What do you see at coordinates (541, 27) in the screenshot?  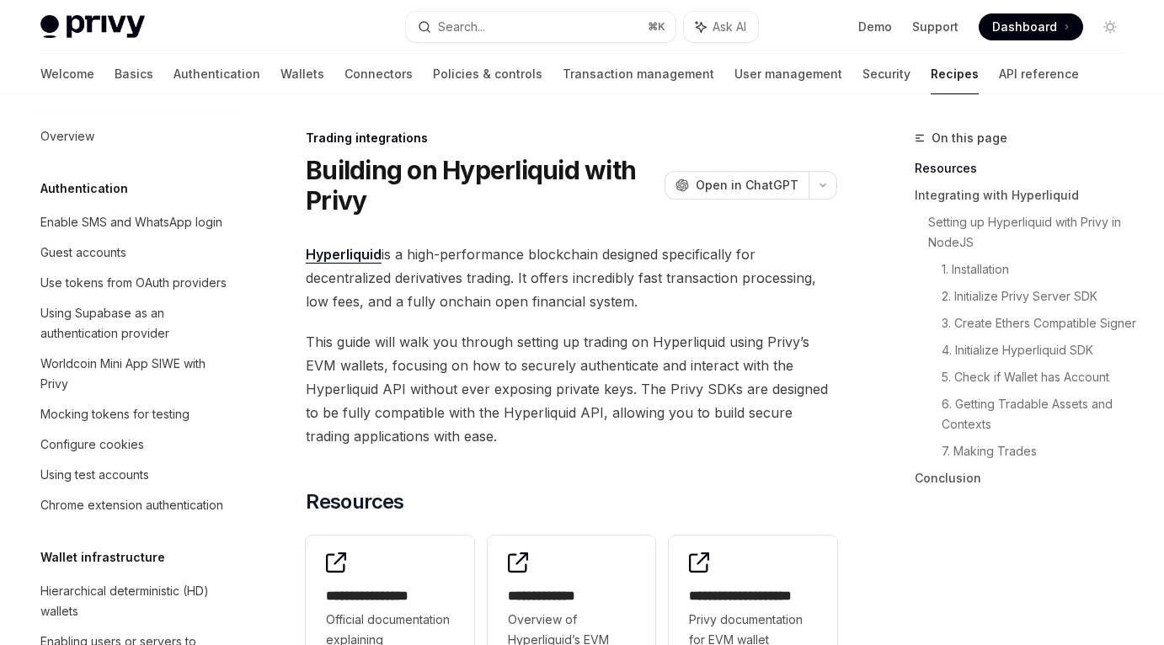 I see `button: Search...⌘K` at bounding box center [541, 27].